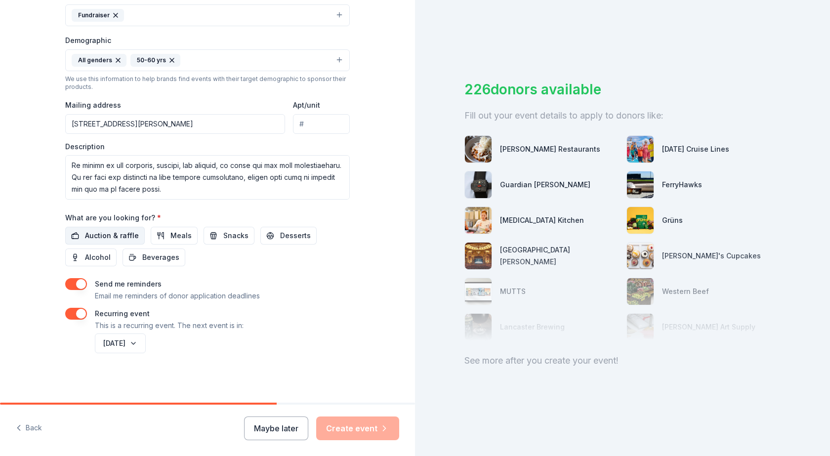 Image resolution: width=830 pixels, height=456 pixels. Describe the element at coordinates (169, 326) in the screenshot. I see `p: This is a recurring event. The next event is in:` at that location.